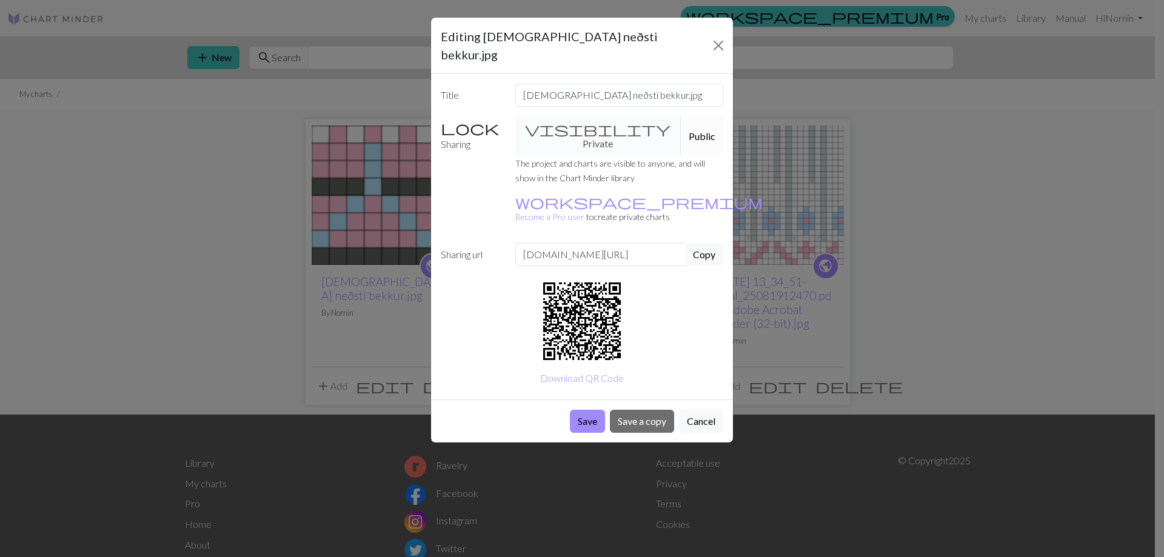 This screenshot has height=557, width=1164. Describe the element at coordinates (471, 136) in the screenshot. I see `label: Sharing` at that location.